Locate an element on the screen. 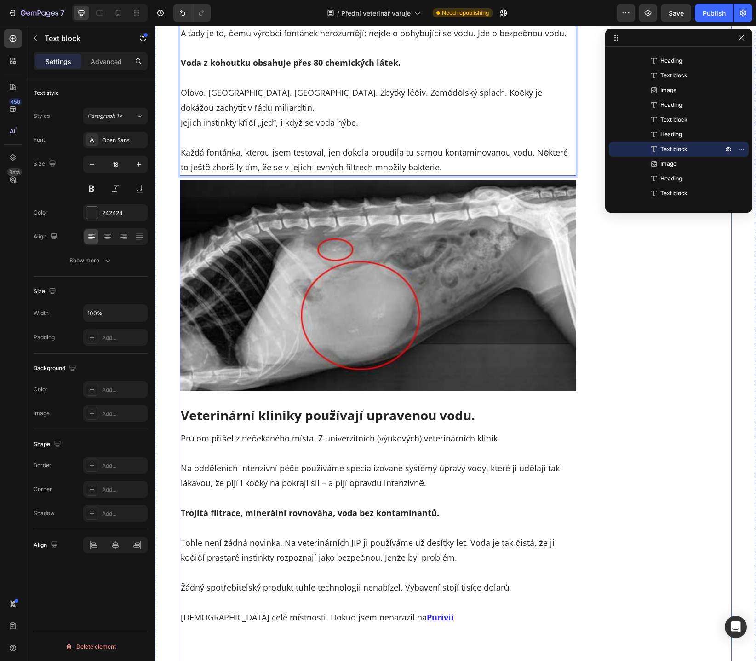  span: Přední veterinář varuje is located at coordinates (376, 13).